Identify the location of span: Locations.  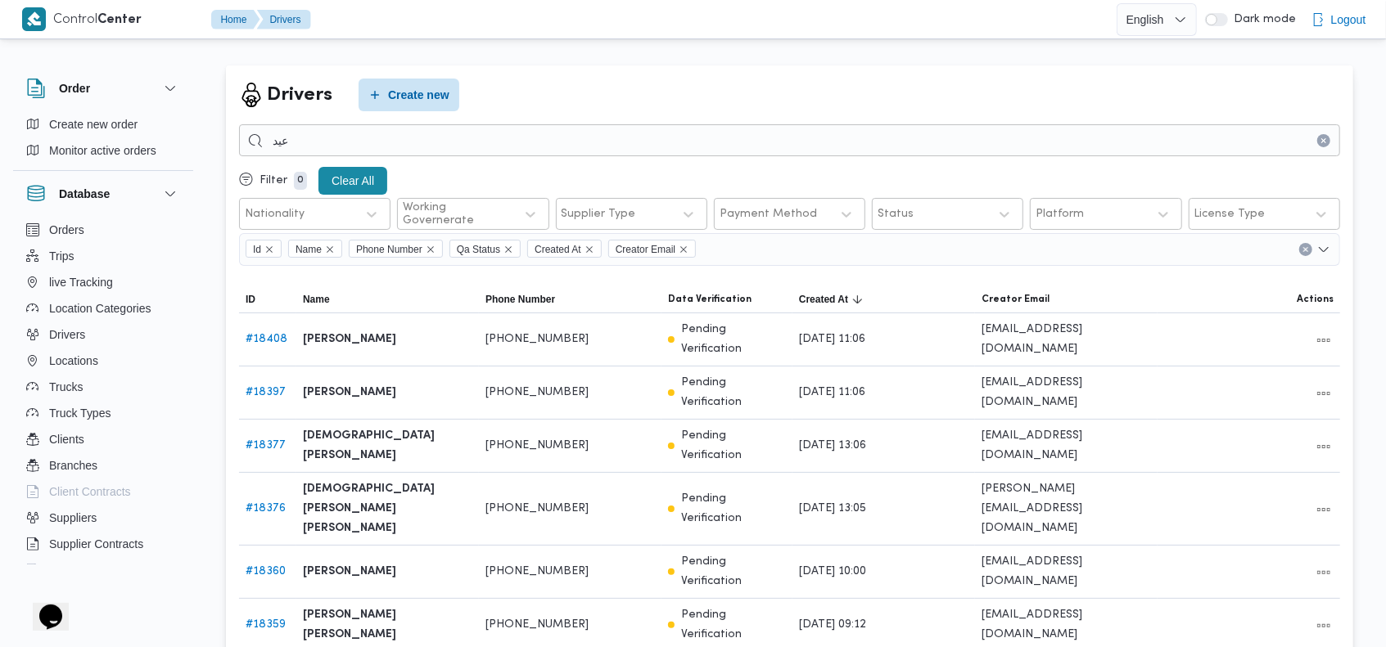
(74, 361).